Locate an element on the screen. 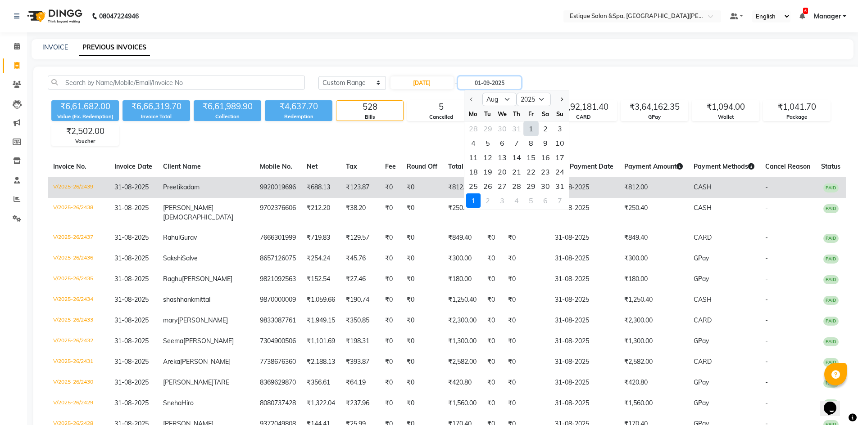  button: Next month is located at coordinates (561, 99).